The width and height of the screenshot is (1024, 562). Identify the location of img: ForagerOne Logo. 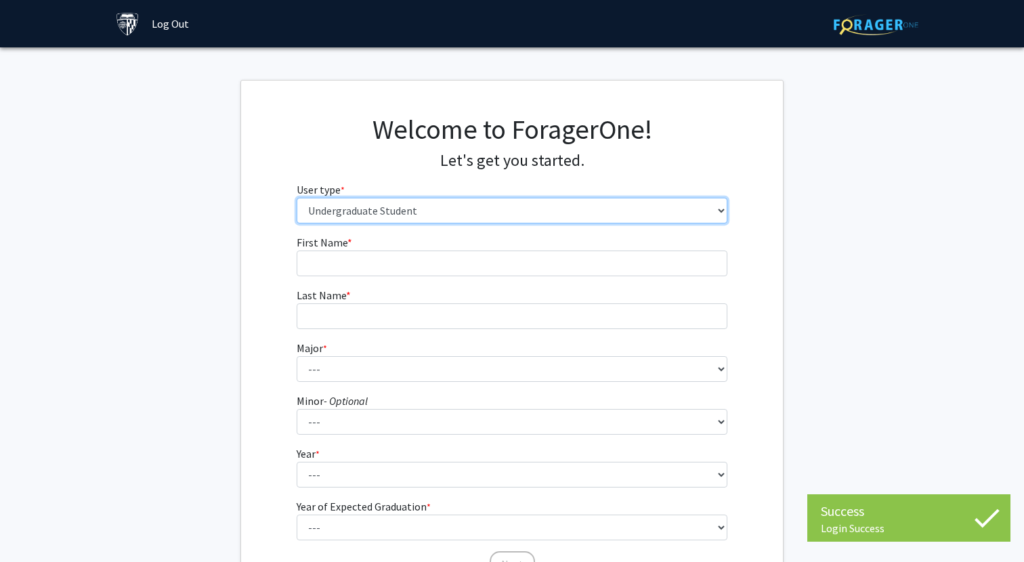
(876, 24).